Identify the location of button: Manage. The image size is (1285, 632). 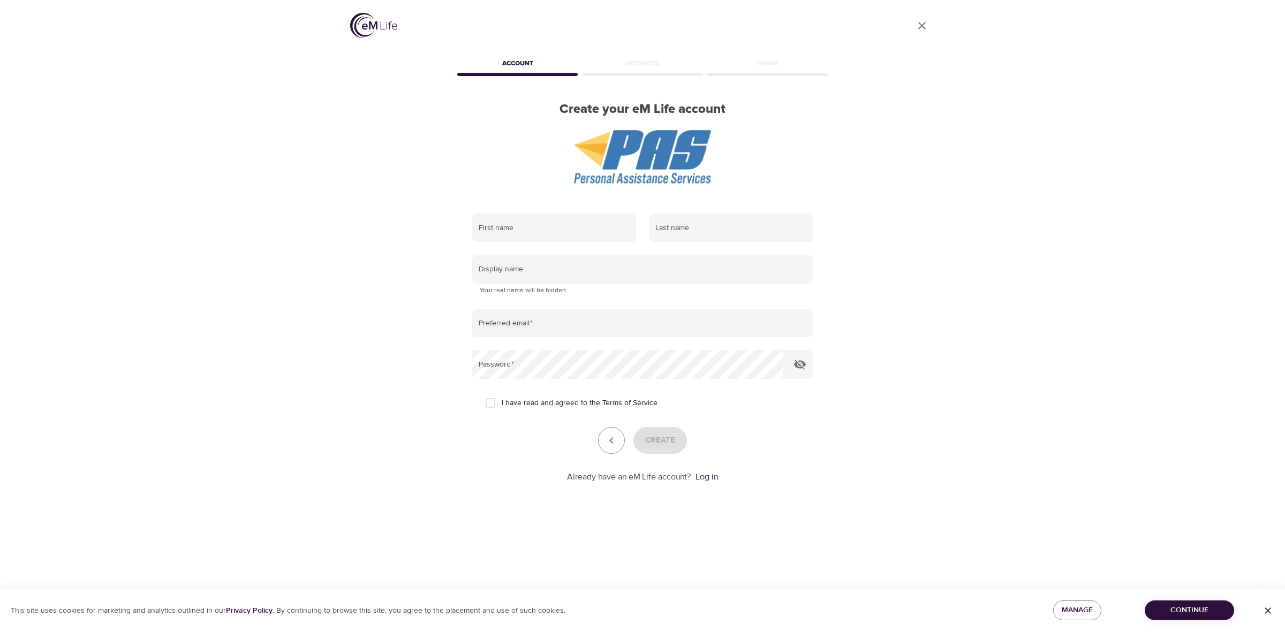
(1077, 610).